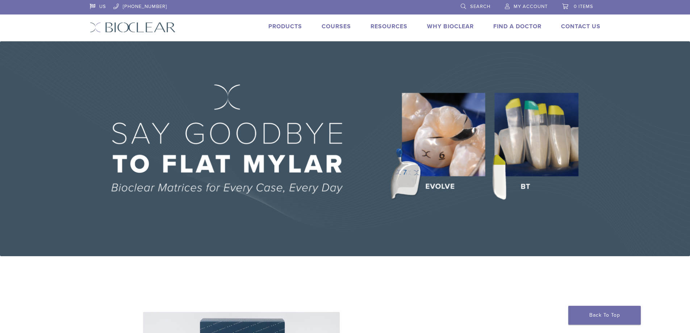 The image size is (690, 333). I want to click on img: Bioclear, so click(132, 27).